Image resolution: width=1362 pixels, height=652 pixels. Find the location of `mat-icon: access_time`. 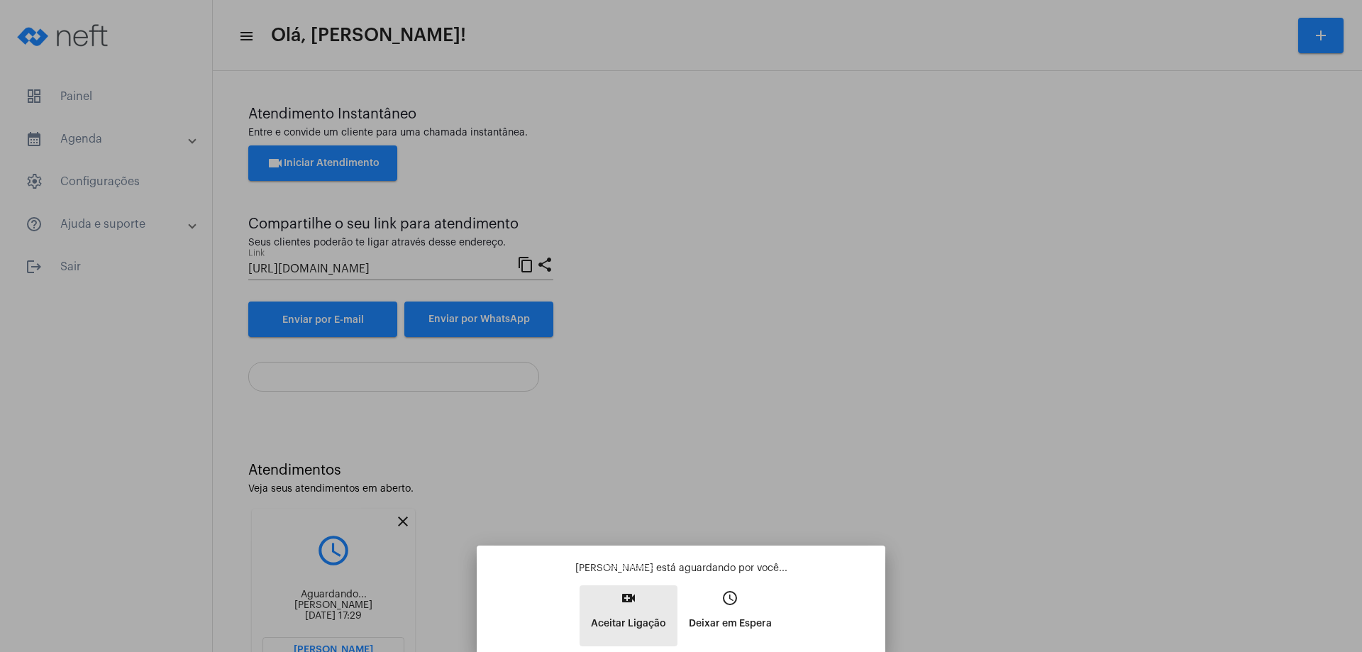

mat-icon: access_time is located at coordinates (730, 598).